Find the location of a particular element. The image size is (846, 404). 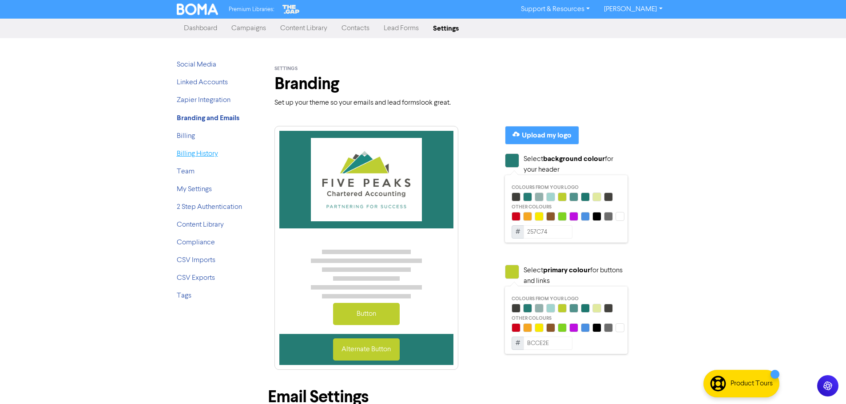

a: Zapier Integration is located at coordinates (203, 100).